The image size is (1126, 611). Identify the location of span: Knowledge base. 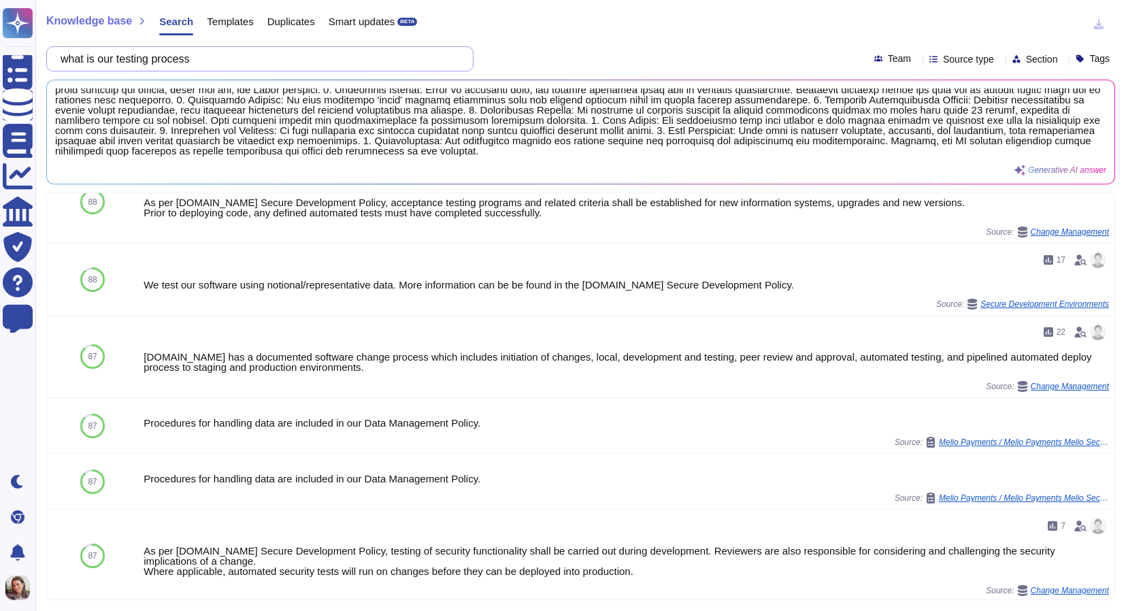
(89, 21).